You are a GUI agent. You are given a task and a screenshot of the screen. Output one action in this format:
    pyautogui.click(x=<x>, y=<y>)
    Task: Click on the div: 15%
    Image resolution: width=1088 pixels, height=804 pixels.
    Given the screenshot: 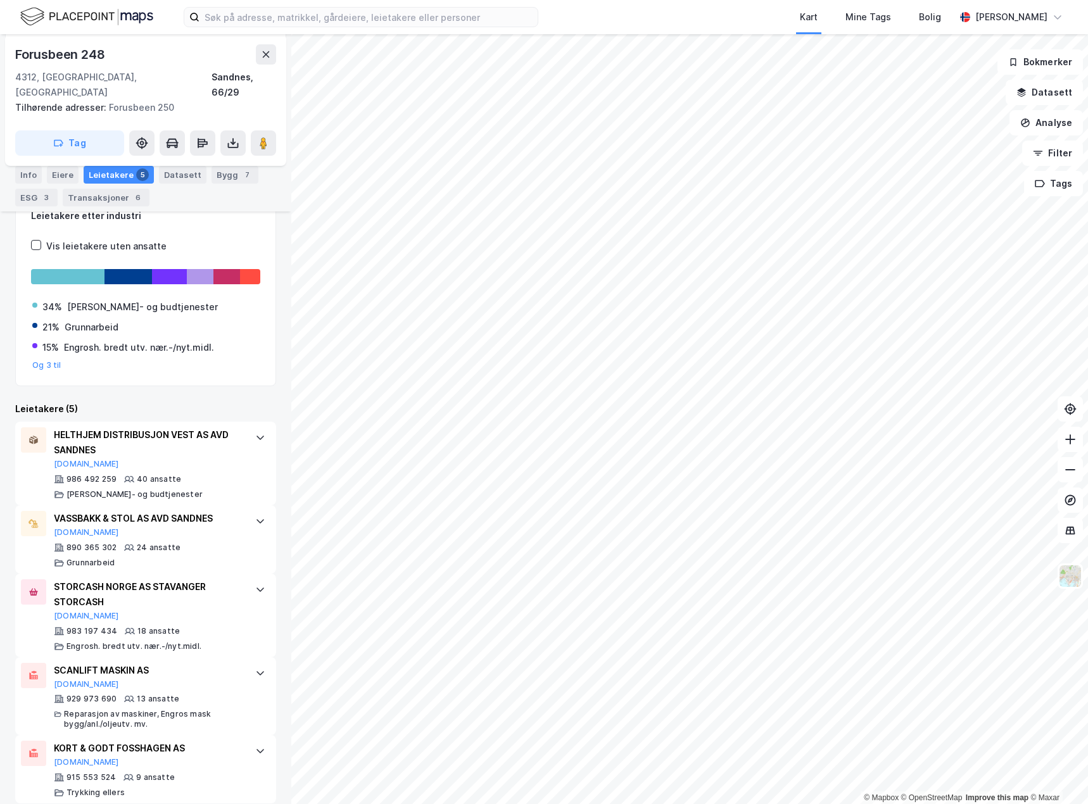 What is the action you would take?
    pyautogui.click(x=51, y=348)
    